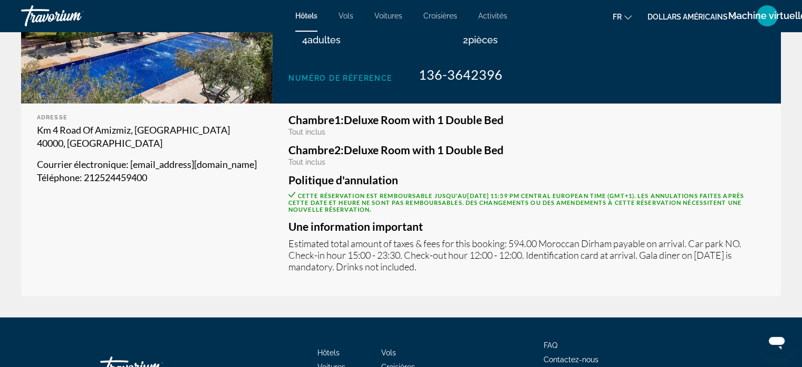  Describe the element at coordinates (316, 119) in the screenshot. I see `span: 1:` at that location.